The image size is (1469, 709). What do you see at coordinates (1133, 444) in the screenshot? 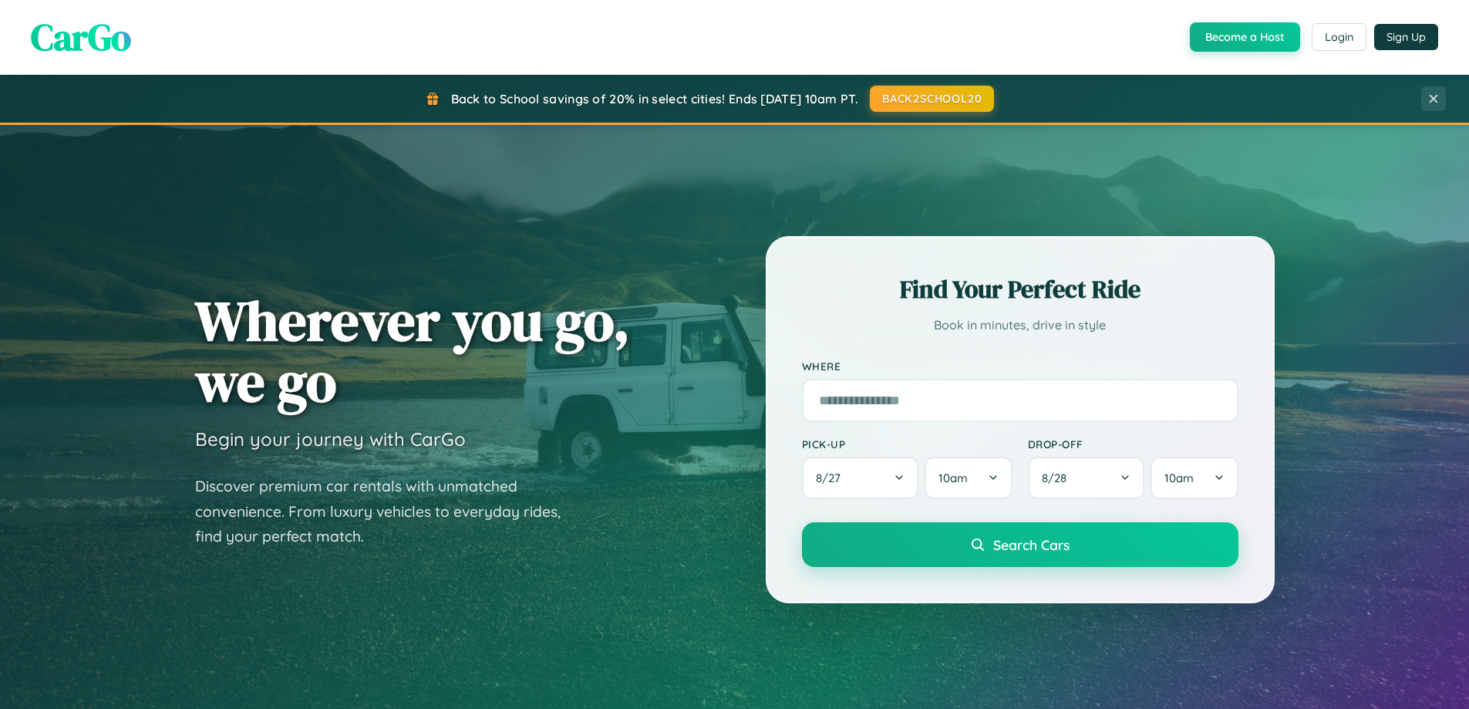
I see `label: Drop-off` at bounding box center [1133, 444].